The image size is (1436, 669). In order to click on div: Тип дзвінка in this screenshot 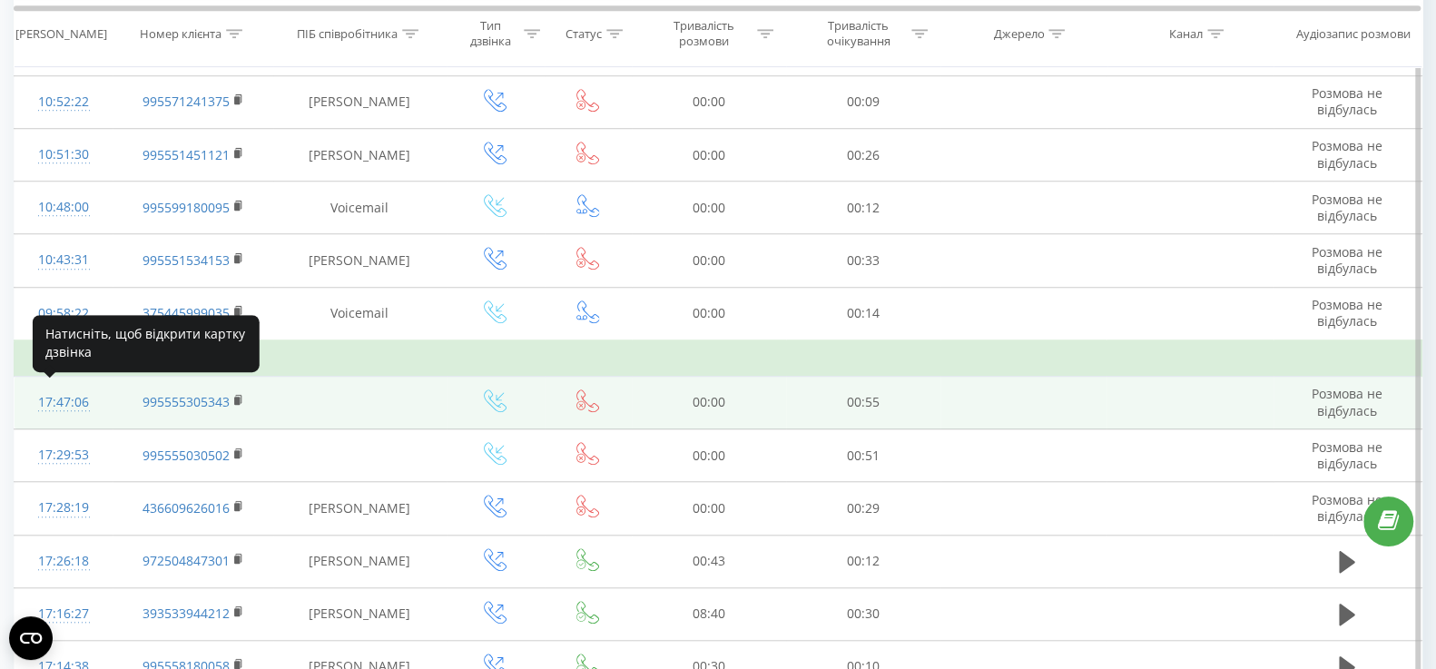, I will do `click(490, 34)`.